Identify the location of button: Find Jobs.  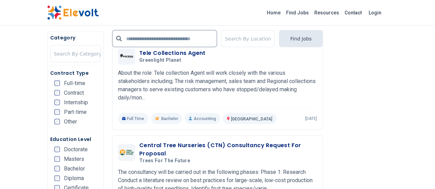
(301, 39).